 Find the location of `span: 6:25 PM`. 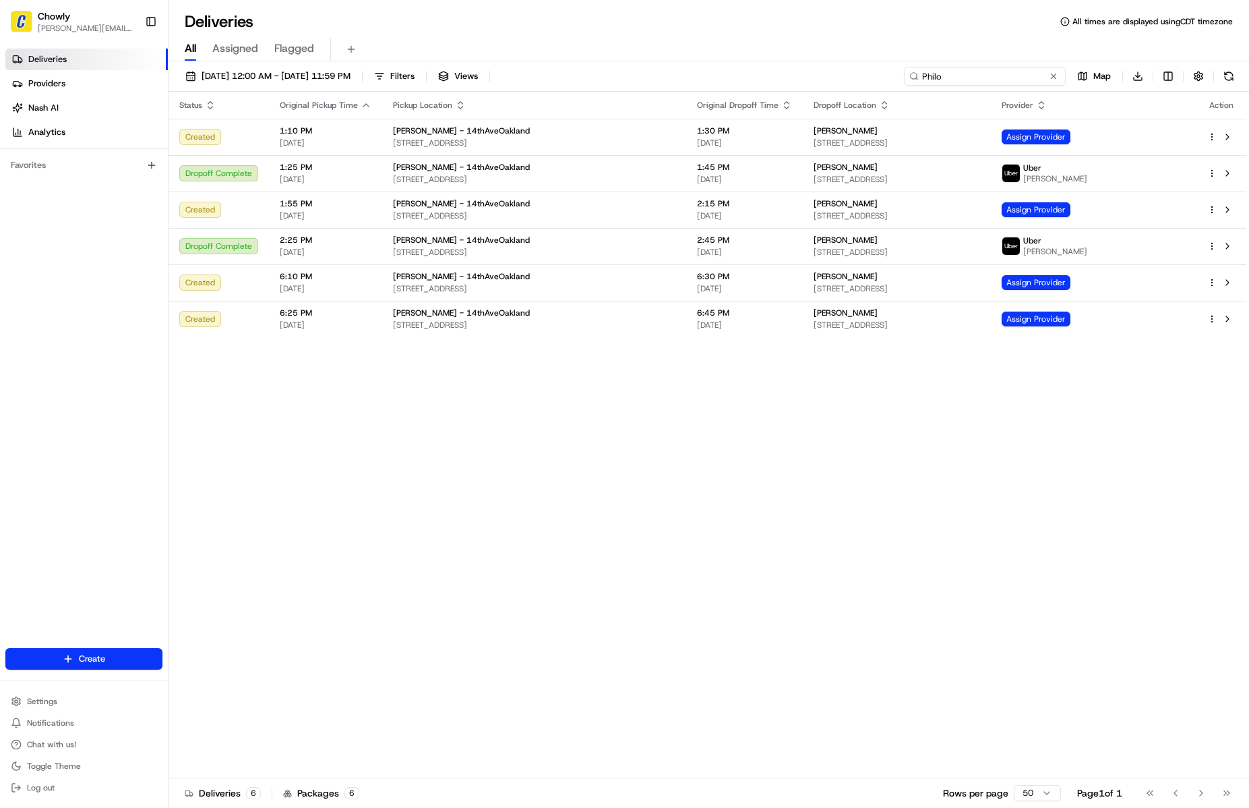

span: 6:25 PM is located at coordinates (326, 313).